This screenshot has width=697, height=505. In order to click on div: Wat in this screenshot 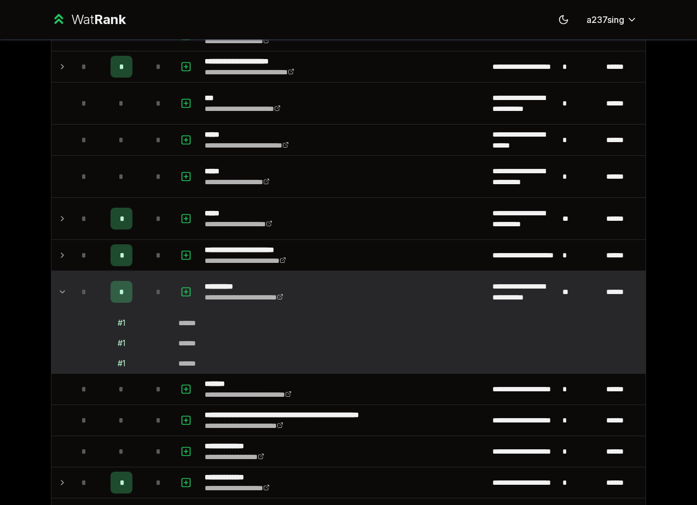, I will do `click(98, 20)`.